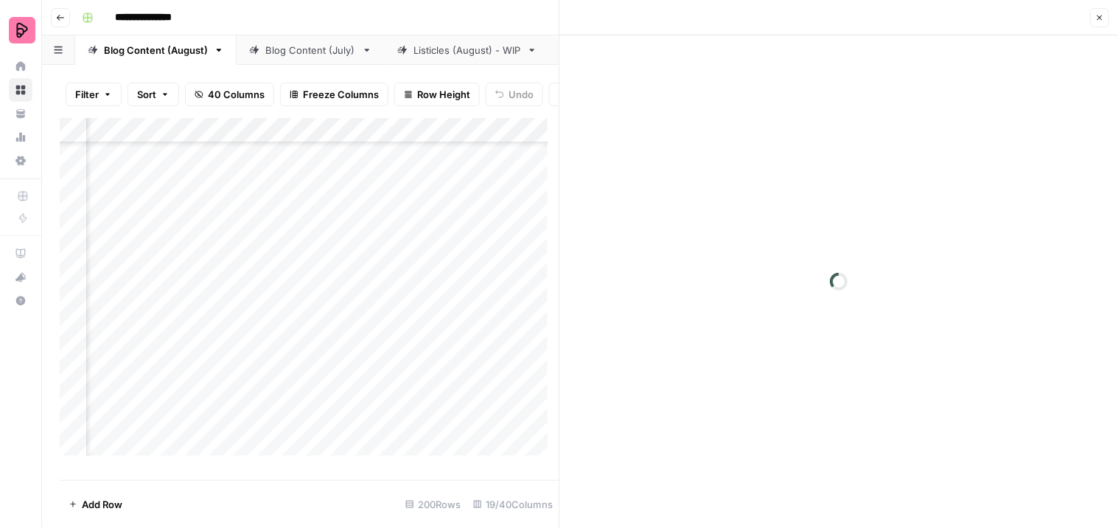 This screenshot has height=528, width=1118. Describe the element at coordinates (21, 277) in the screenshot. I see `button: What's new?` at that location.